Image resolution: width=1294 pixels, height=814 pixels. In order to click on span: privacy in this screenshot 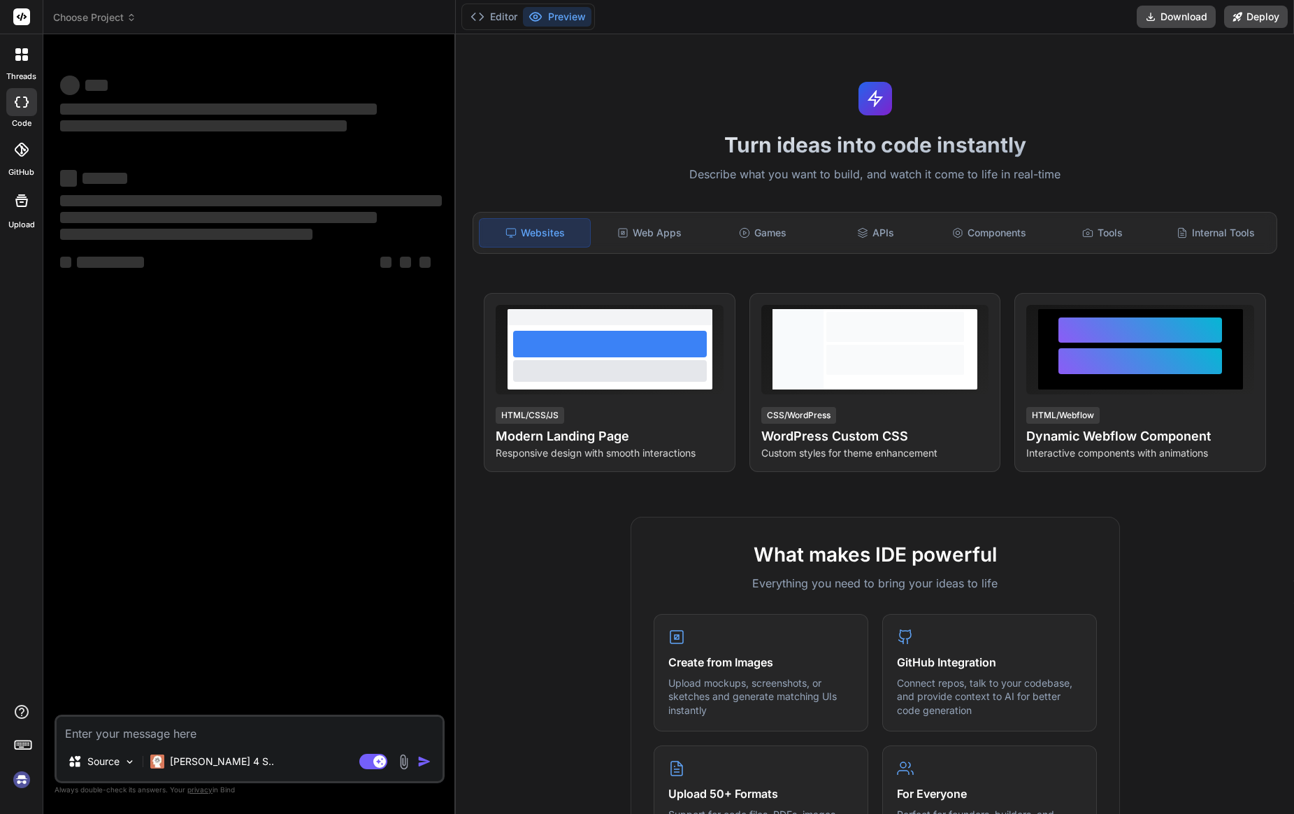, I will do `click(200, 790)`.